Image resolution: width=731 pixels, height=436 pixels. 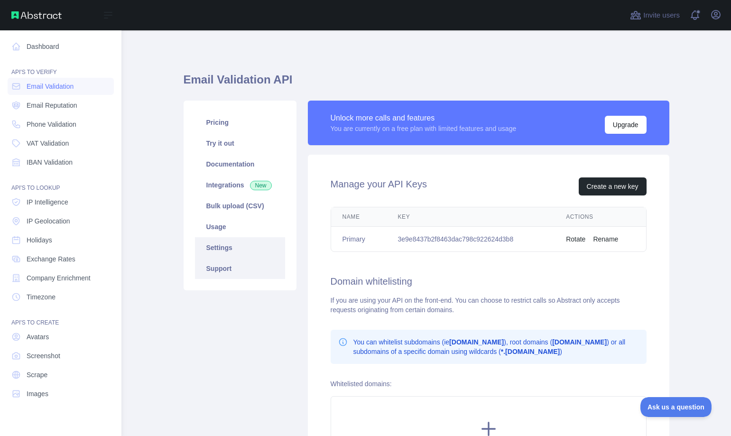 I want to click on span: Screenshot, so click(x=43, y=356).